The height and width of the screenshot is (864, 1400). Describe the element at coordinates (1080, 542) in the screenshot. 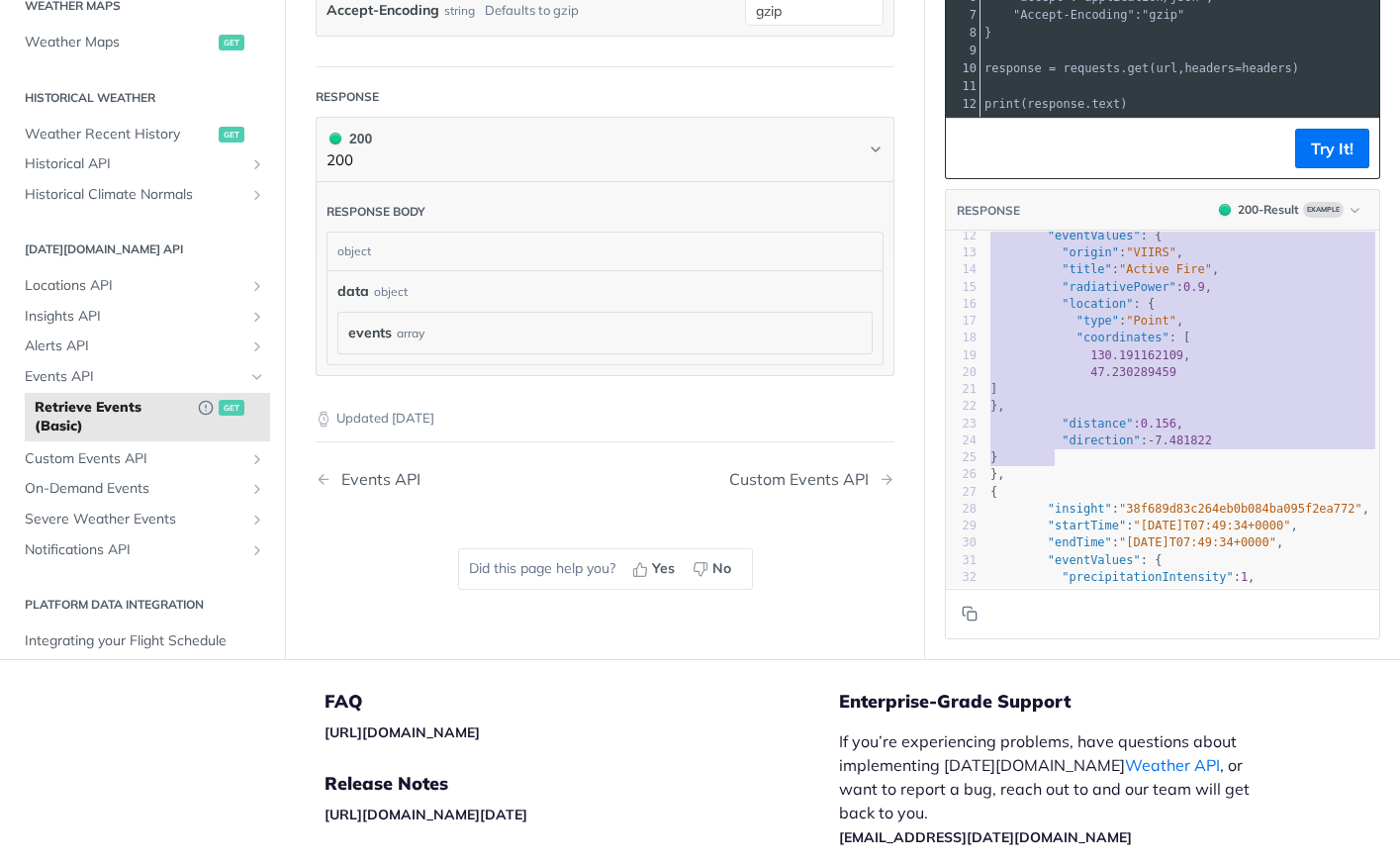

I see `span: "endTime"` at that location.